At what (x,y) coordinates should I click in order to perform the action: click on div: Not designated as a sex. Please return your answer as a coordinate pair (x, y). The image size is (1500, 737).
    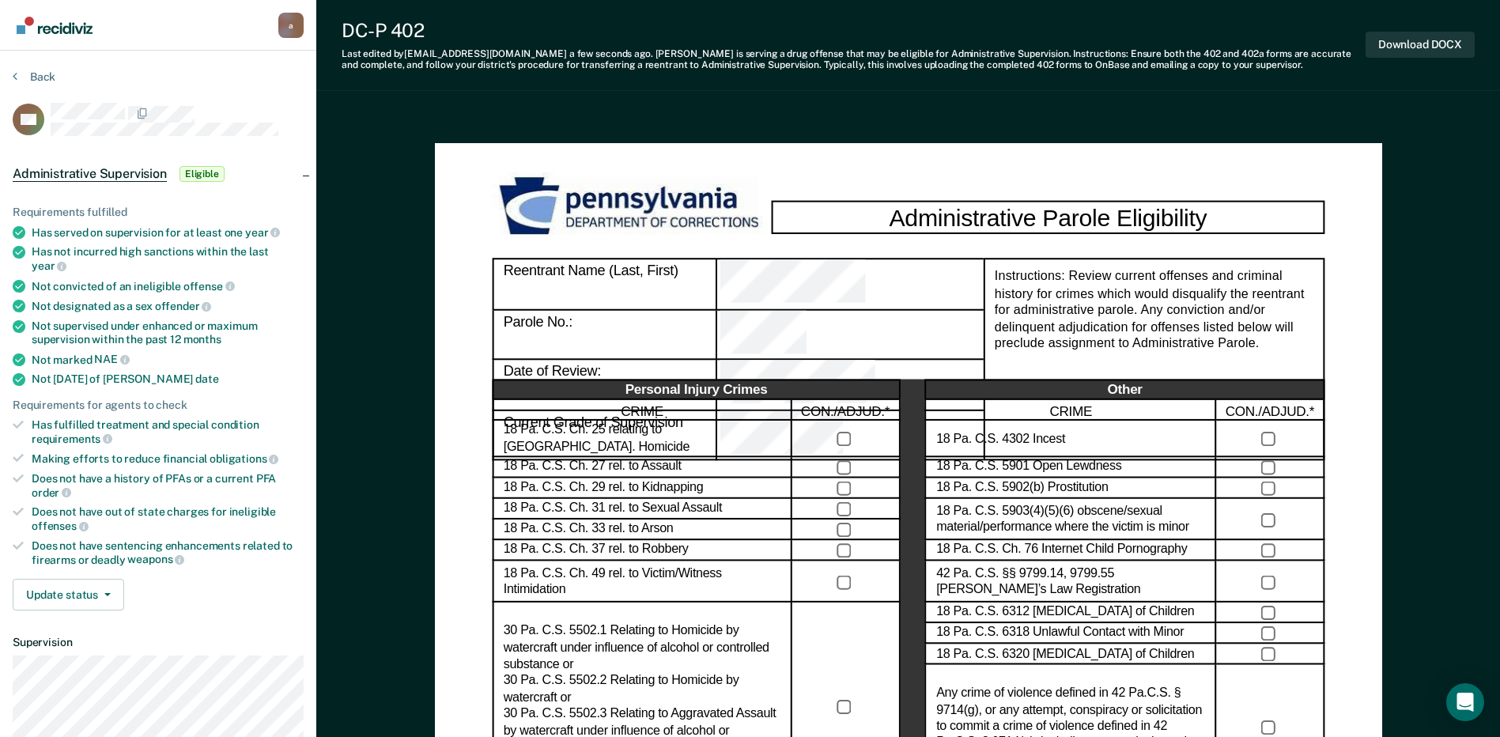
    Looking at the image, I should click on (168, 306).